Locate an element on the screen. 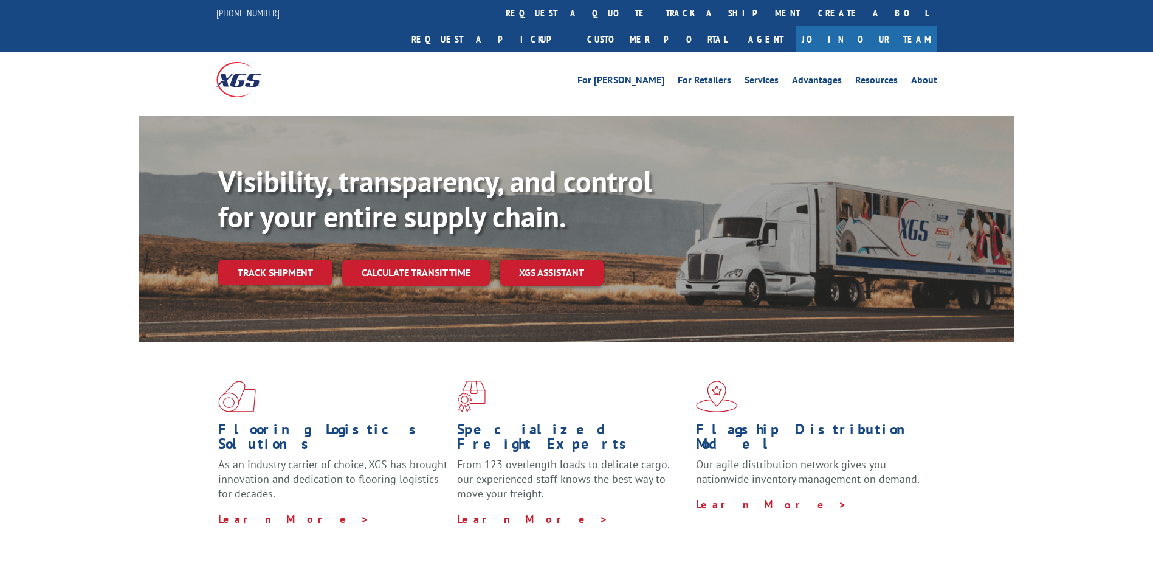 The width and height of the screenshot is (1153, 585). h1: Specialized Freight Experts is located at coordinates (572, 440).